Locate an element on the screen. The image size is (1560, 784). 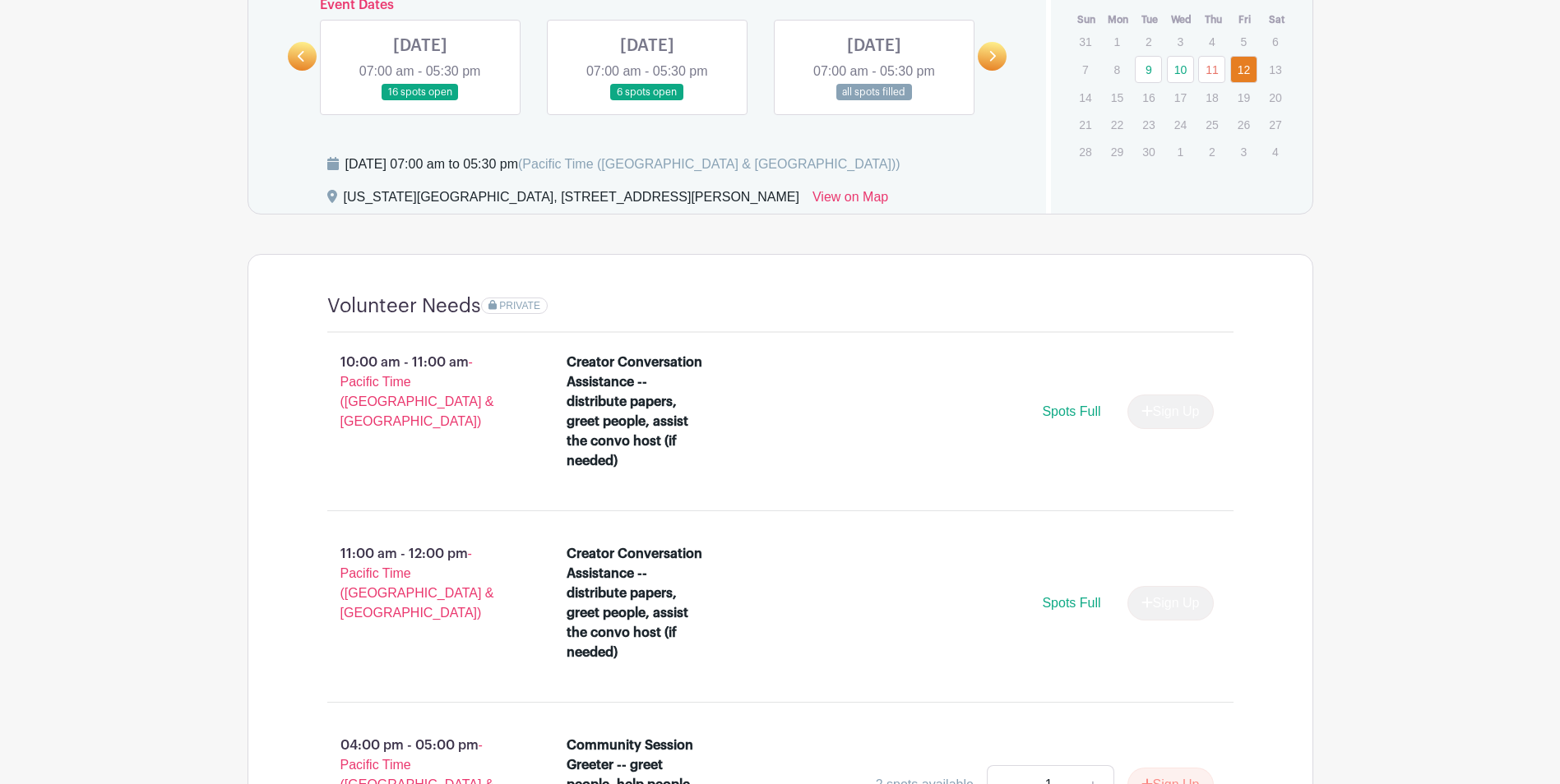
a: 11 is located at coordinates (1212, 69).